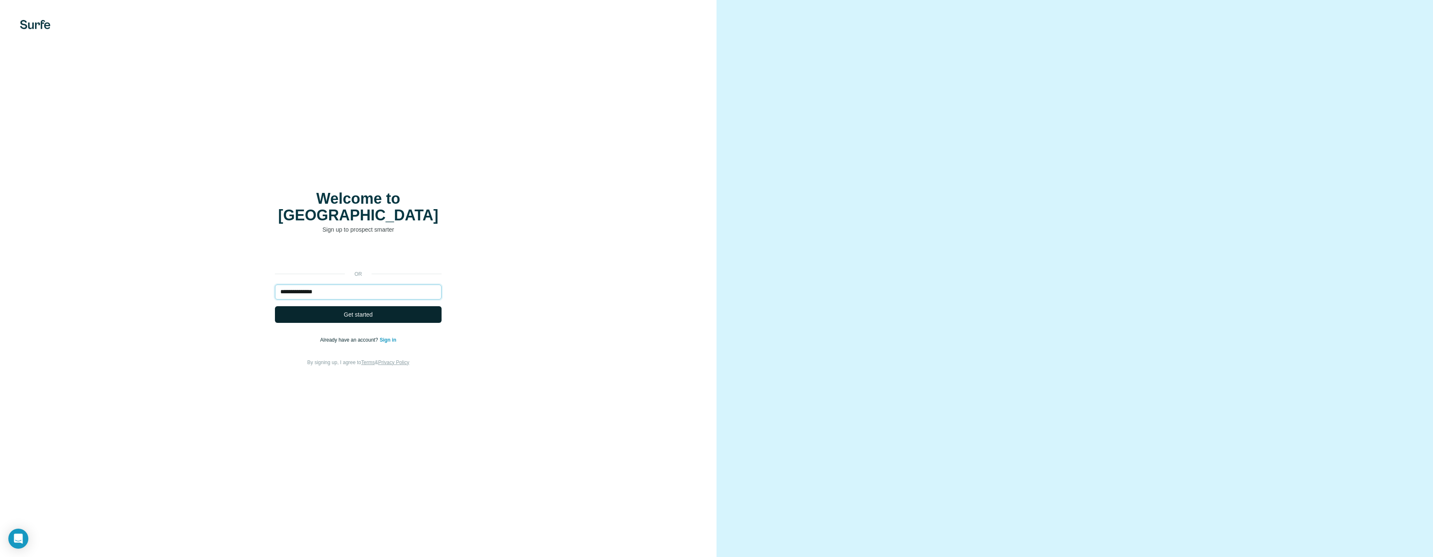 Image resolution: width=1433 pixels, height=557 pixels. Describe the element at coordinates (18, 539) in the screenshot. I see `div: Open Intercom Messenger` at that location.